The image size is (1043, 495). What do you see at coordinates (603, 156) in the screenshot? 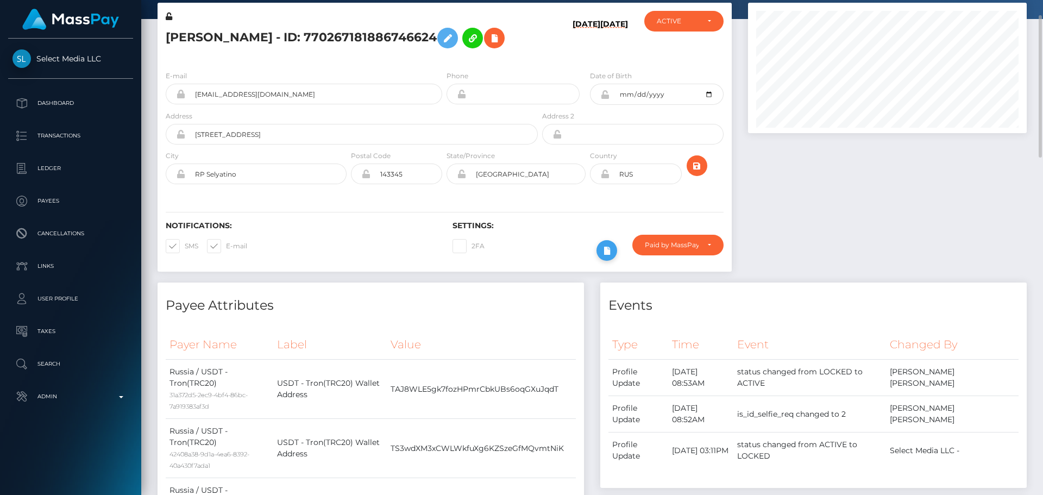
I see `label: Country` at bounding box center [603, 156].